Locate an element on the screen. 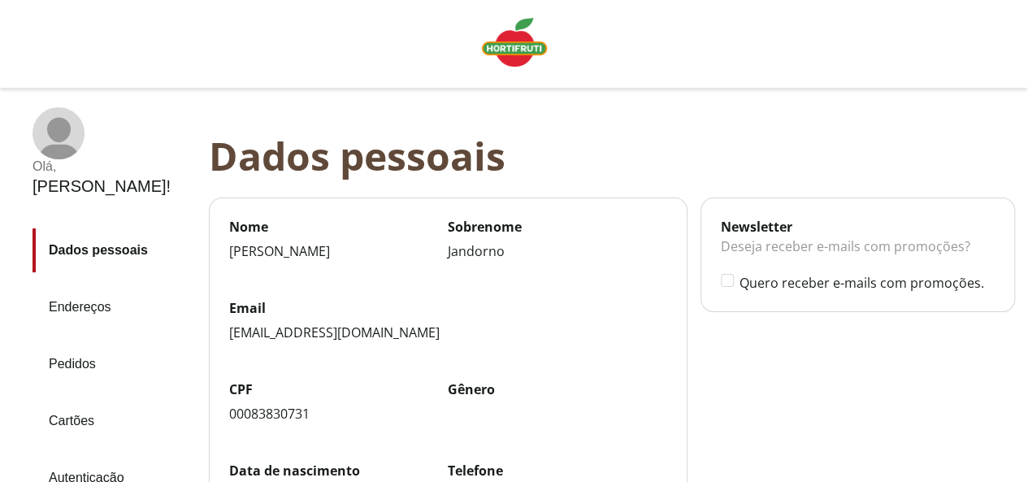 This screenshot has height=482, width=1028. a: Dados pessoais is located at coordinates (114, 250).